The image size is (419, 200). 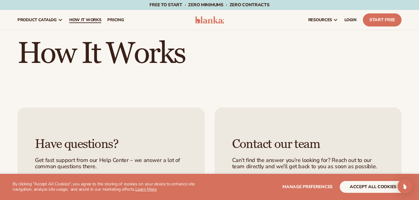 What do you see at coordinates (85, 20) in the screenshot?
I see `a: How It Works` at bounding box center [85, 20].